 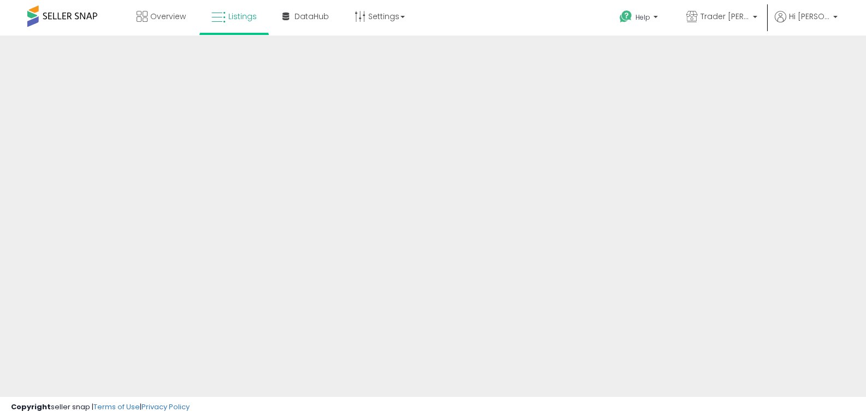 What do you see at coordinates (640, 19) in the screenshot?
I see `a: Help` at bounding box center [640, 19].